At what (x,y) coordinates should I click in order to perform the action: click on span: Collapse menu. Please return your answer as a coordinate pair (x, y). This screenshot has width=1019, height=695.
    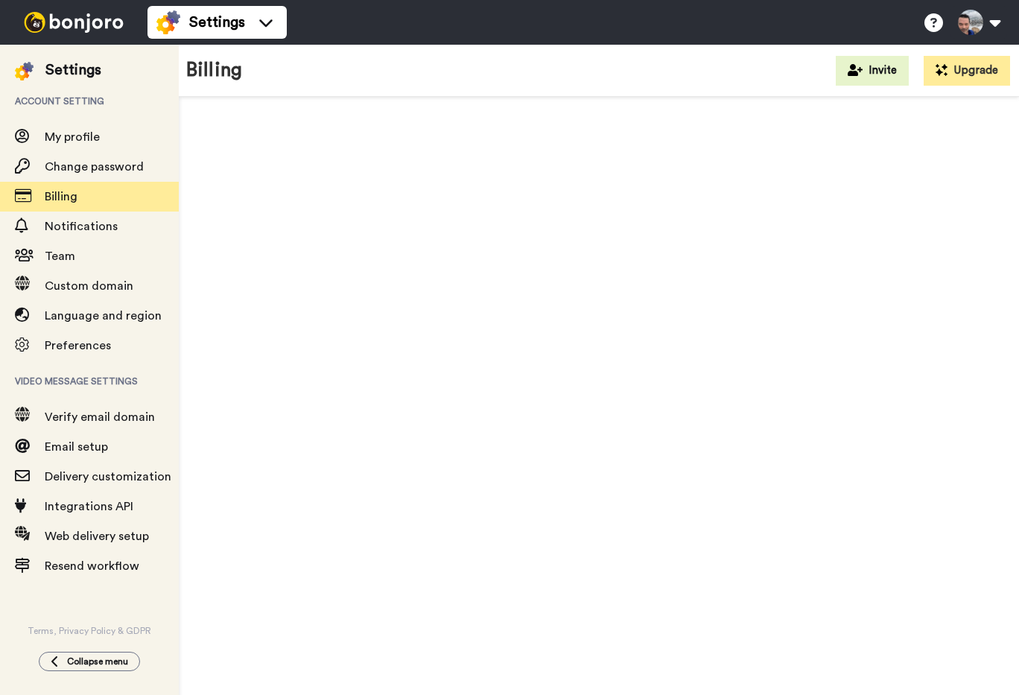
    Looking at the image, I should click on (98, 661).